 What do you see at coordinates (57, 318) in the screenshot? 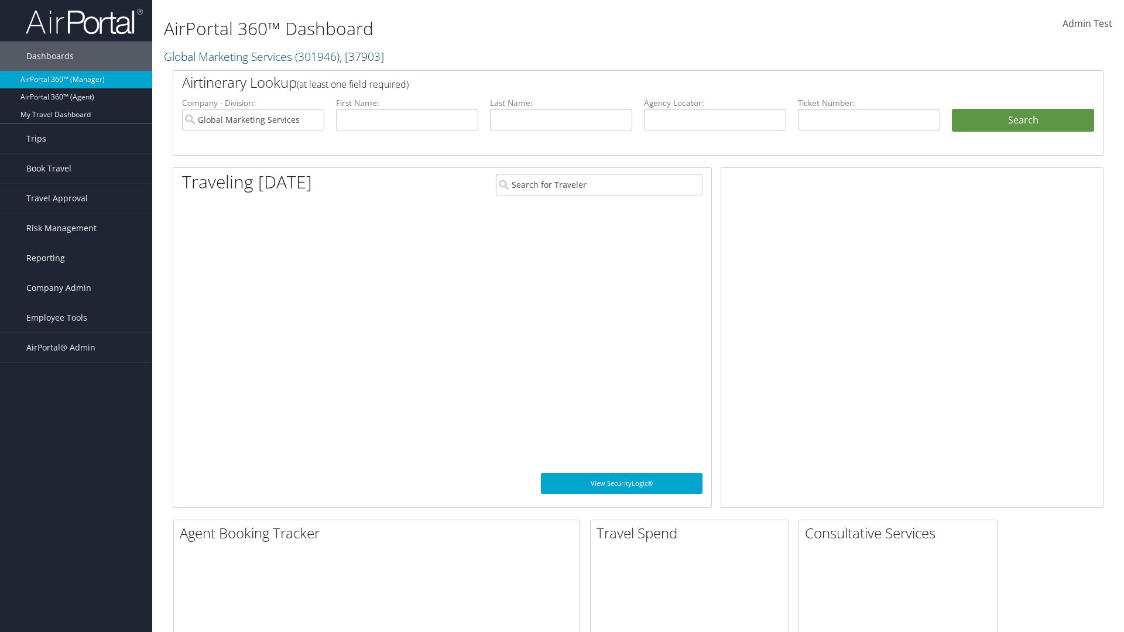
I see `span: Employee Tools` at bounding box center [57, 318].